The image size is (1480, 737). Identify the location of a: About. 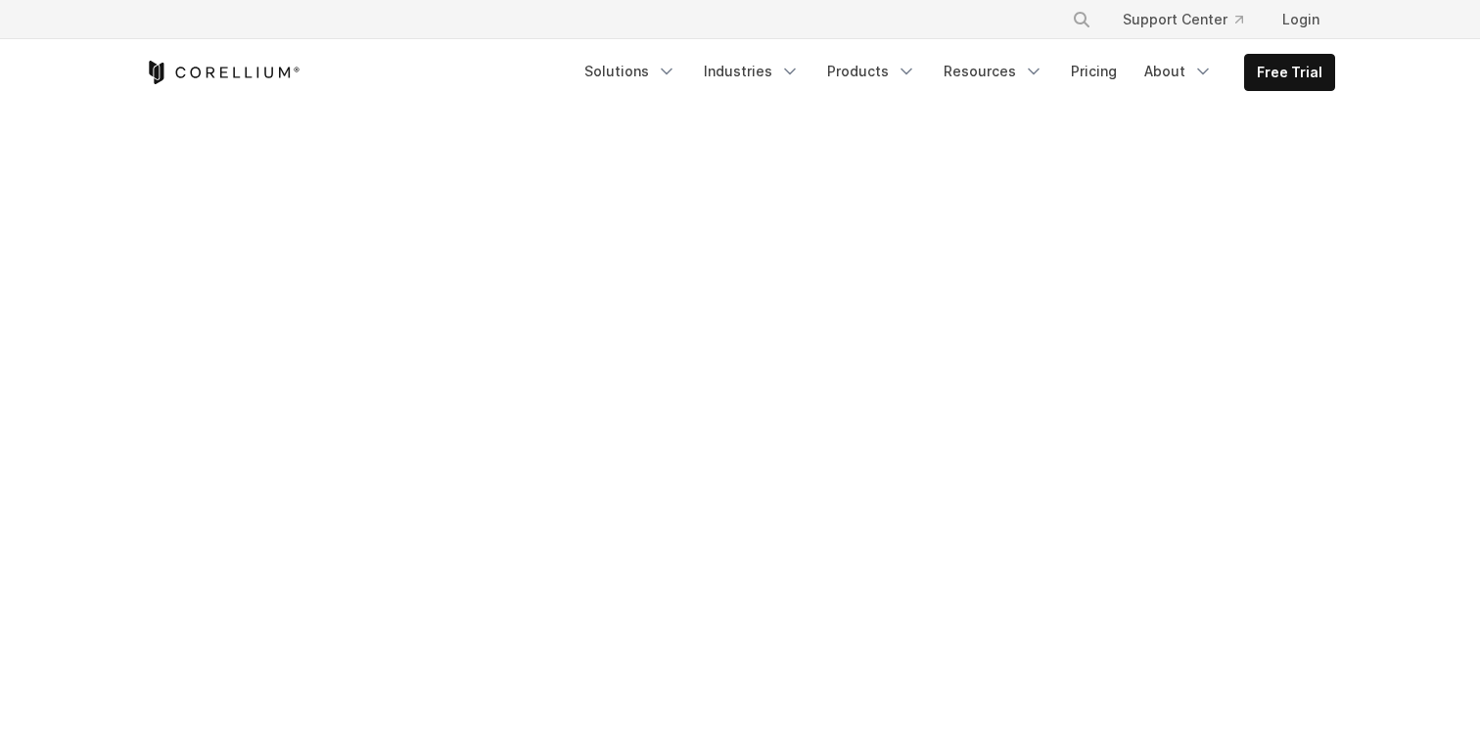
(1179, 71).